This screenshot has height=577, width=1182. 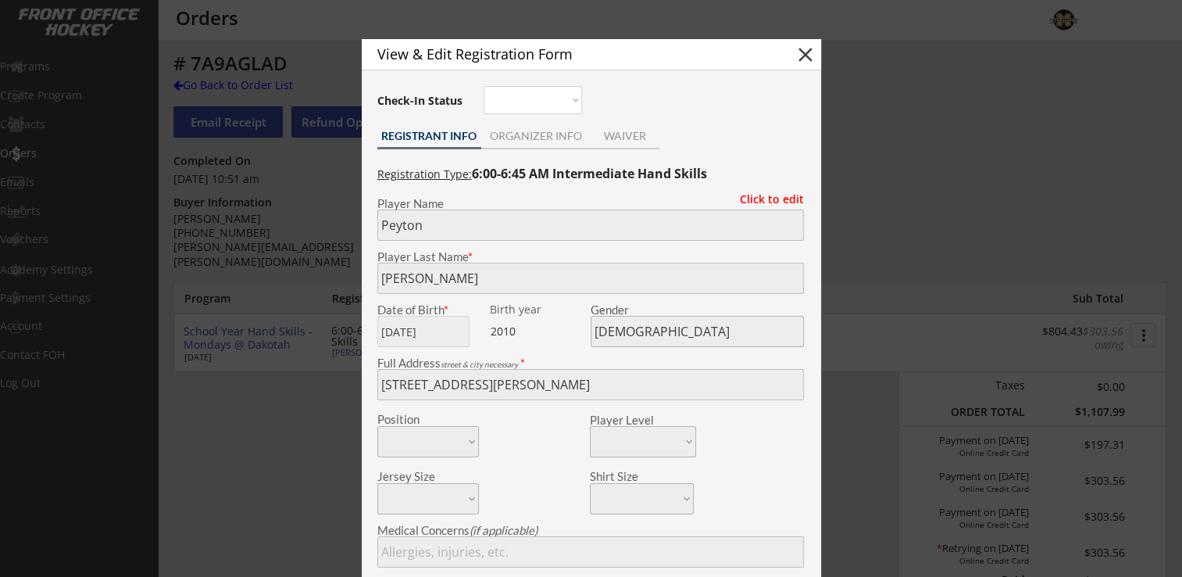 I want to click on div: Medical Concerns, so click(x=591, y=530).